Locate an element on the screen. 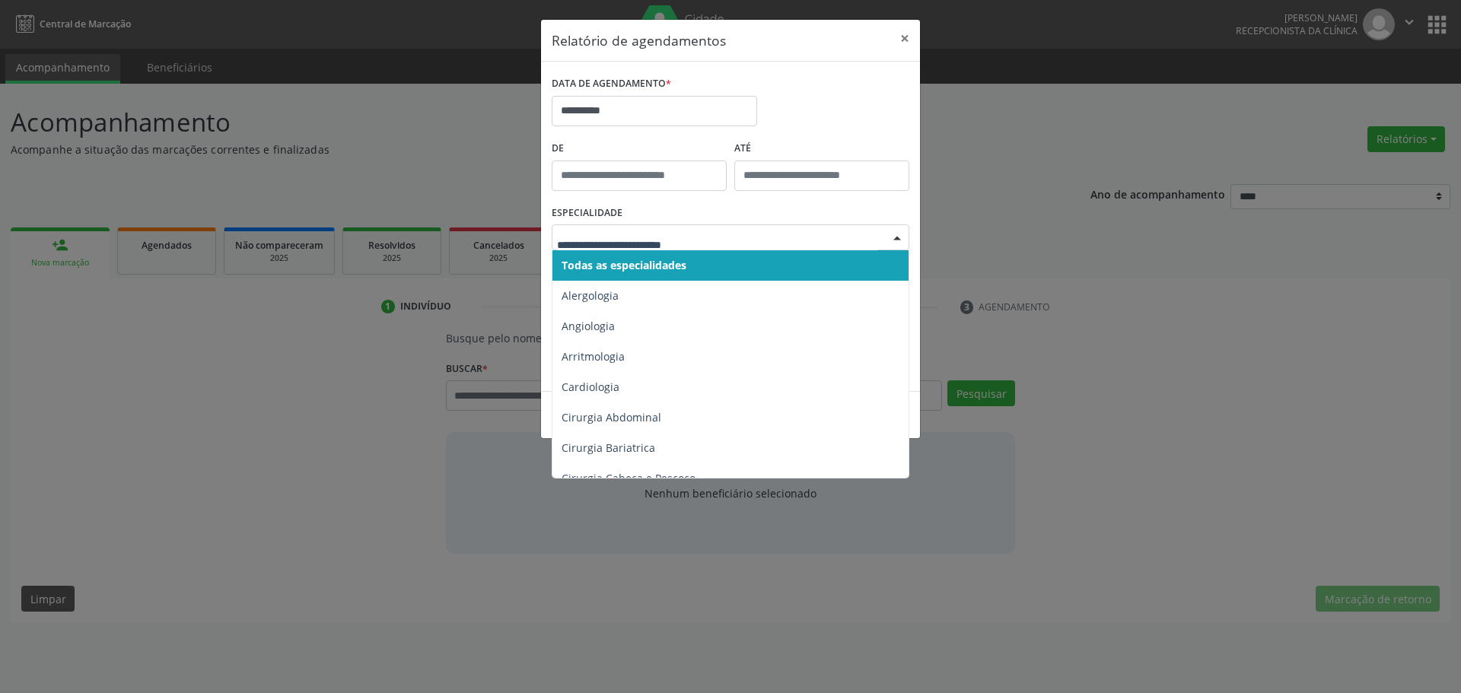  button: Close is located at coordinates (904, 38).